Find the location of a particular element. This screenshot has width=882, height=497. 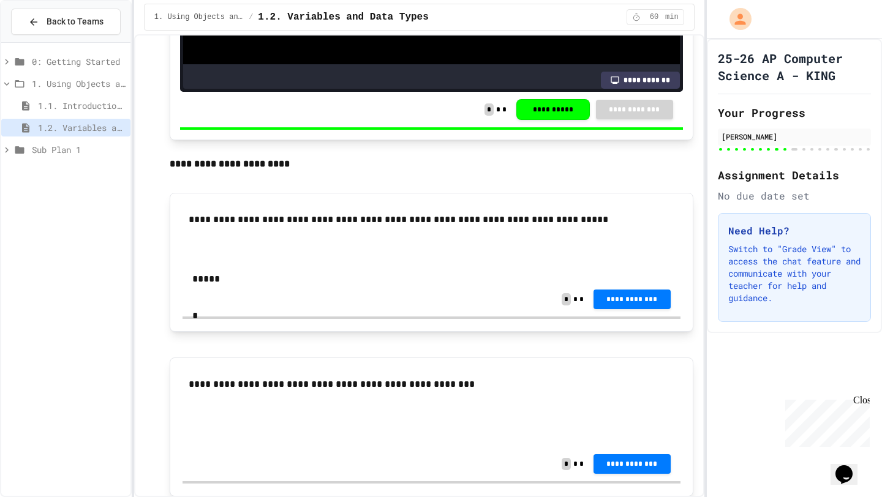

h2: Your Progress is located at coordinates (794, 113).